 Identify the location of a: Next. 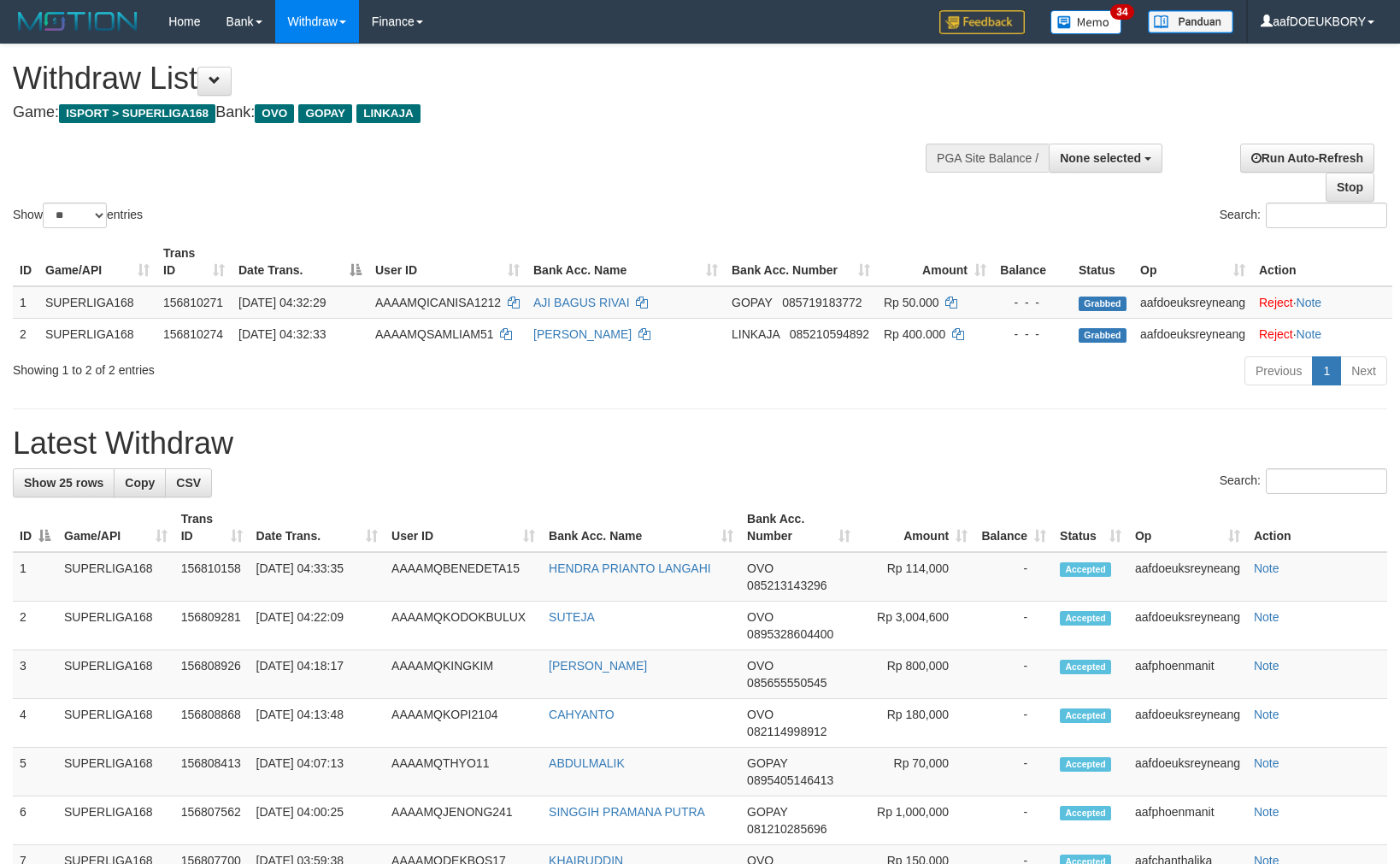
(1363, 370).